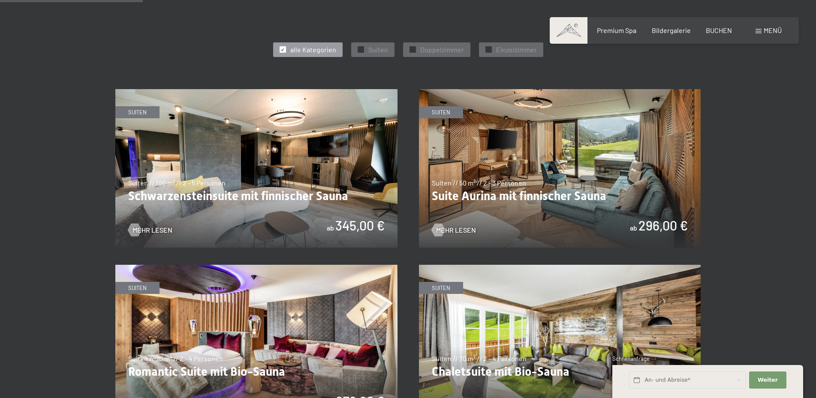 This screenshot has height=398, width=816. Describe the element at coordinates (560, 169) in the screenshot. I see `img: Suite Aurina mit finnischer Sauna` at that location.